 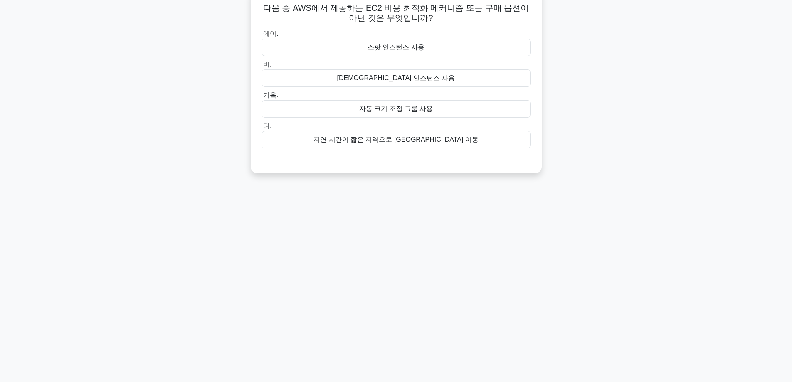 I want to click on font: 비., so click(x=267, y=64).